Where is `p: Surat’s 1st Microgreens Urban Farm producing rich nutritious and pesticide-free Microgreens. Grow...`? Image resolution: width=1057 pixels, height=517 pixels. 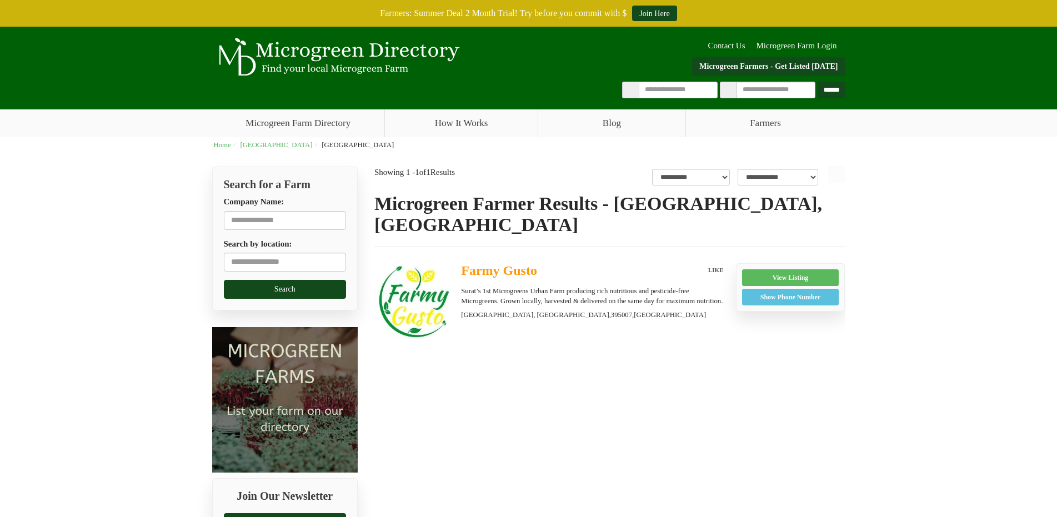 p: Surat’s 1st Microgreens Urban Farm producing rich nutritious and pesticide-free Microgreens. Grow... is located at coordinates (594, 296).